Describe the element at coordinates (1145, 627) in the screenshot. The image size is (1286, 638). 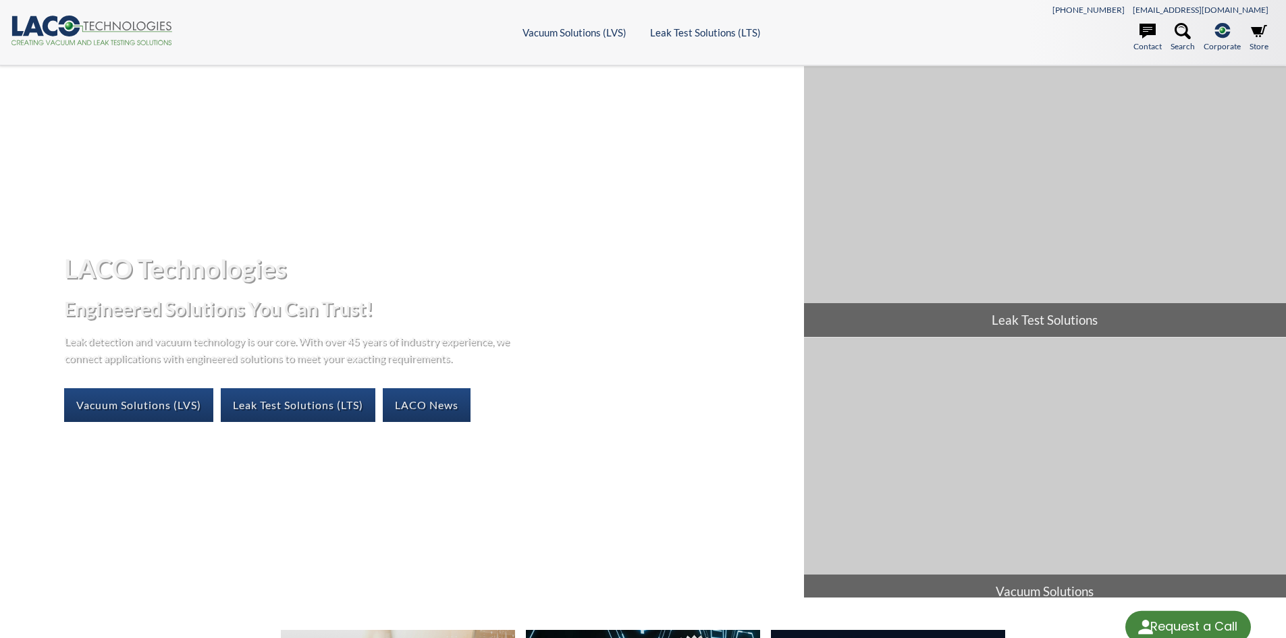
I see `img: round button` at that location.